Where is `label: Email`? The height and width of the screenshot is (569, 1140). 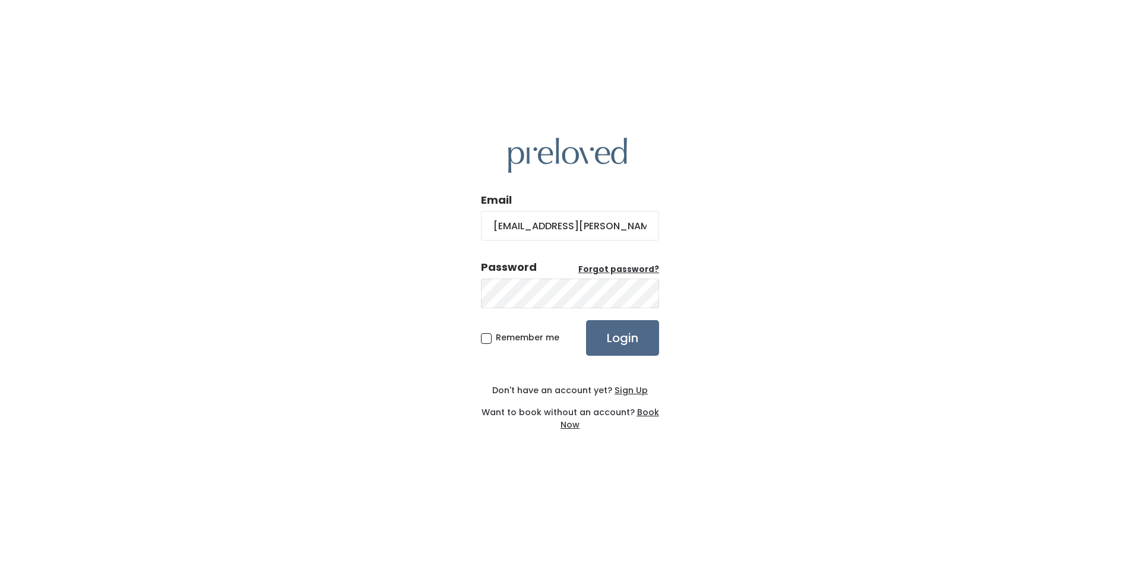 label: Email is located at coordinates (496, 200).